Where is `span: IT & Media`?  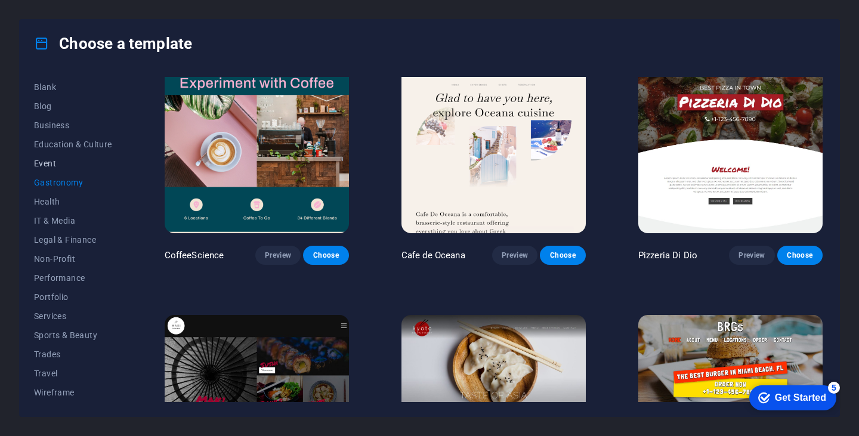 span: IT & Media is located at coordinates (73, 221).